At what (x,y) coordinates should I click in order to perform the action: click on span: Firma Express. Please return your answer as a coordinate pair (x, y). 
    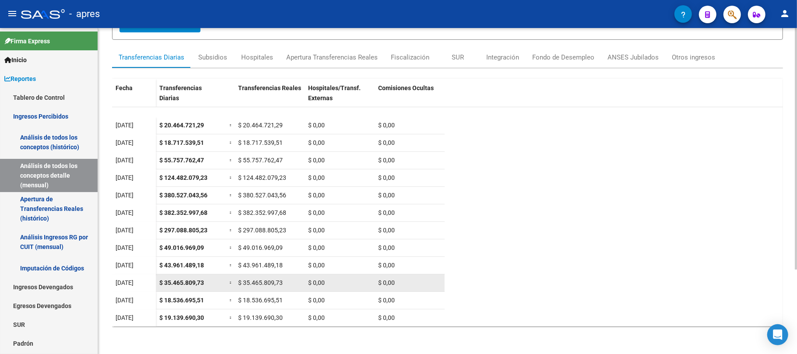
    Looking at the image, I should click on (27, 41).